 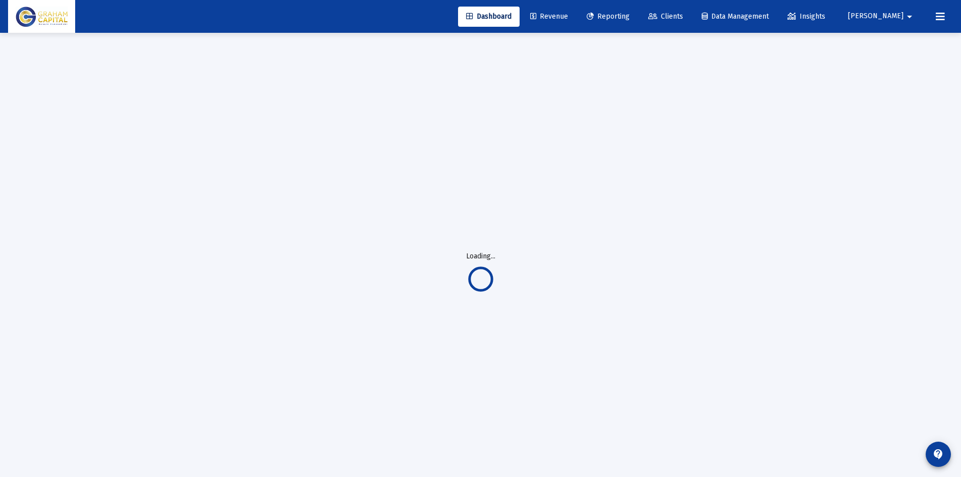 I want to click on span: Insights, so click(x=806, y=16).